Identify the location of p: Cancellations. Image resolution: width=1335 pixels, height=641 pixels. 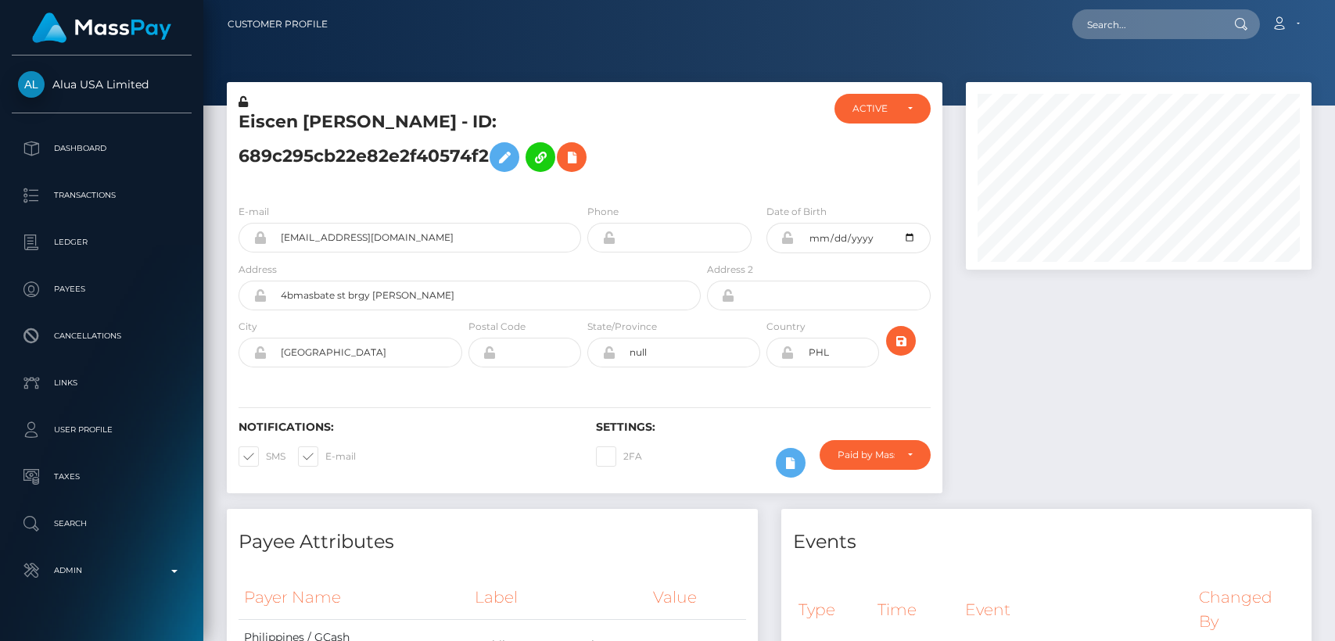
(102, 336).